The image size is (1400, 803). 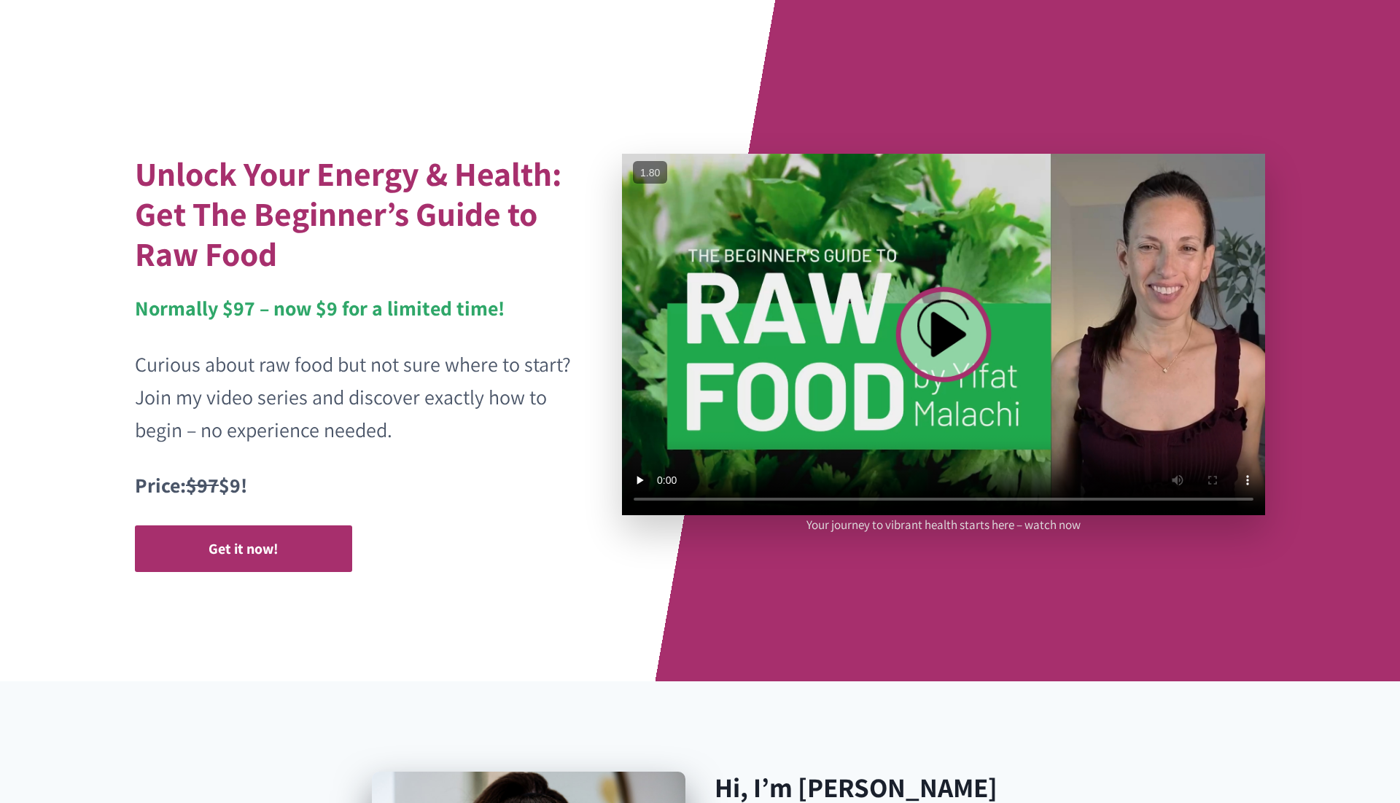 What do you see at coordinates (243, 549) in the screenshot?
I see `a: Get it now!` at bounding box center [243, 549].